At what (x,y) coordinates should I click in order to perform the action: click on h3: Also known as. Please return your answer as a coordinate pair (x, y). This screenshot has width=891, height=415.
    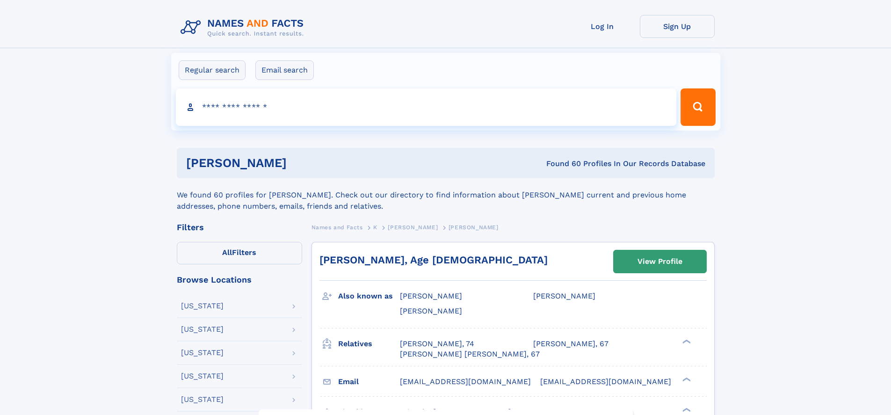
    Looking at the image, I should click on (369, 296).